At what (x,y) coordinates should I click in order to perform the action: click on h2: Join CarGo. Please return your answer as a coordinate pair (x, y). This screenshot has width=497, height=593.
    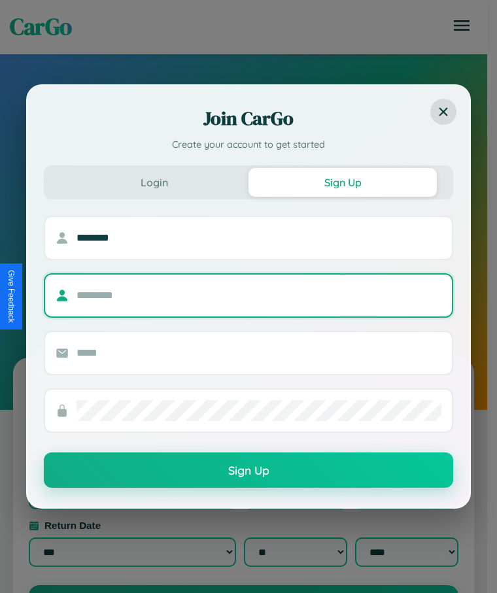
    Looking at the image, I should click on (248, 118).